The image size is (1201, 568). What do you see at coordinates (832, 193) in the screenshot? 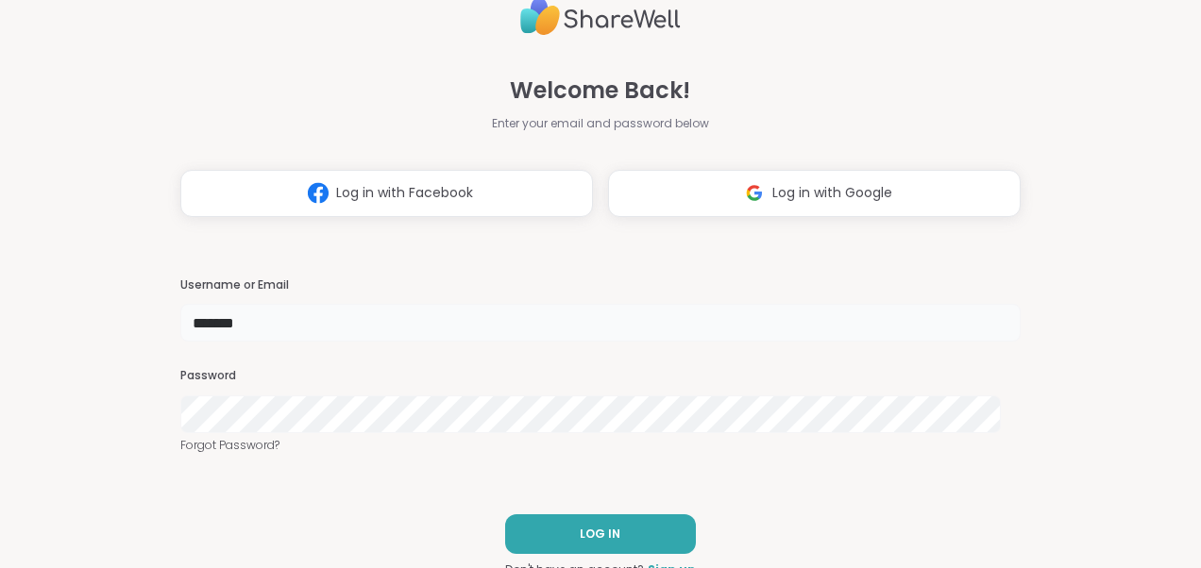
I see `span: Log in with Google` at bounding box center [832, 193].